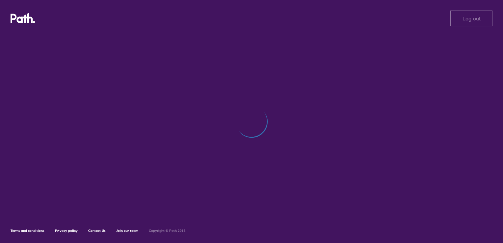 The width and height of the screenshot is (503, 243). I want to click on button: Log out, so click(471, 18).